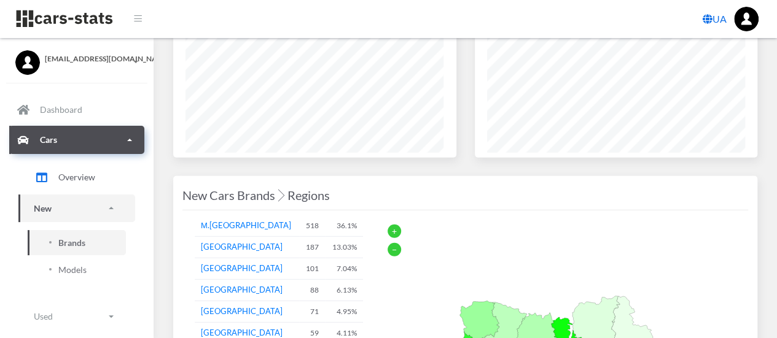 The width and height of the screenshot is (777, 338). Describe the element at coordinates (43, 316) in the screenshot. I see `p: Used` at that location.